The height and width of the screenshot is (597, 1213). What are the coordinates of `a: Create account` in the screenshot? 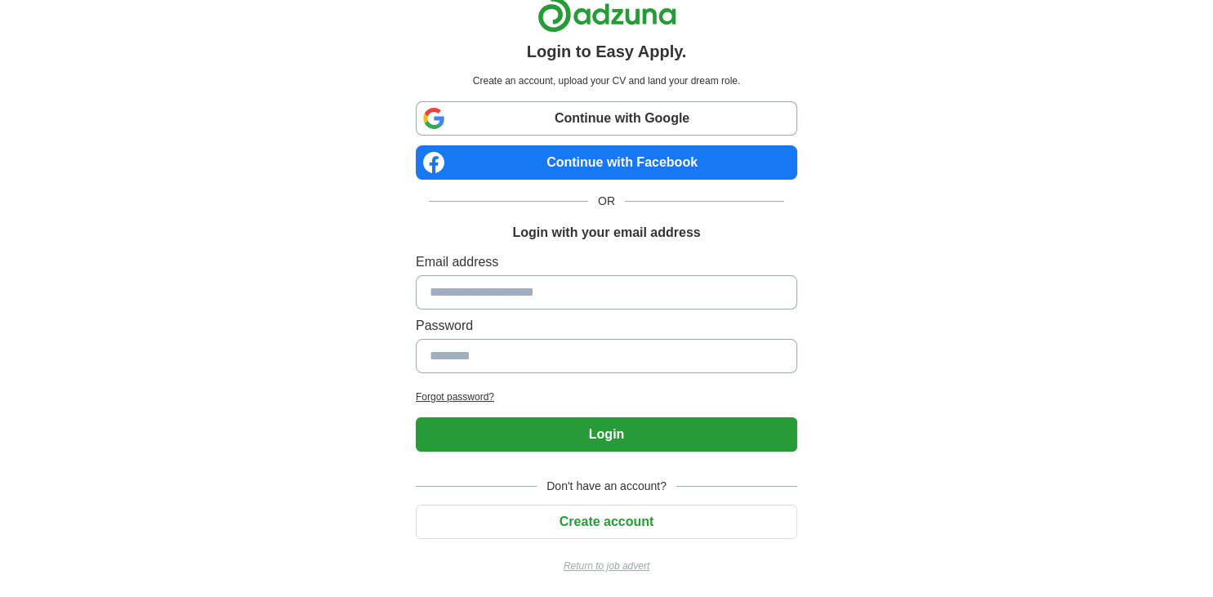 It's located at (606, 521).